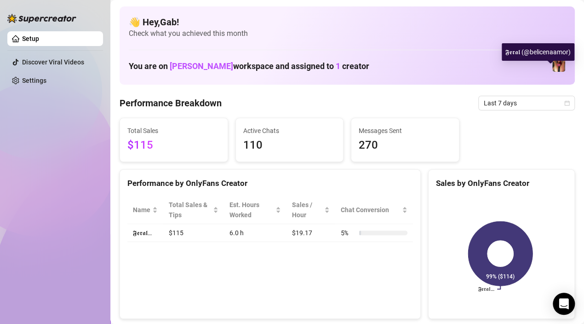 The image size is (584, 324). Describe the element at coordinates (527, 103) in the screenshot. I see `span: Last 7 days` at that location.